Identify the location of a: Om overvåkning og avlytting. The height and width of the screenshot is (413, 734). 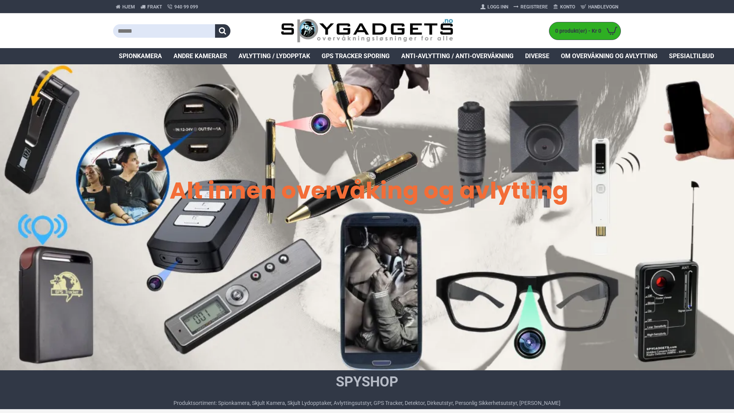
(609, 56).